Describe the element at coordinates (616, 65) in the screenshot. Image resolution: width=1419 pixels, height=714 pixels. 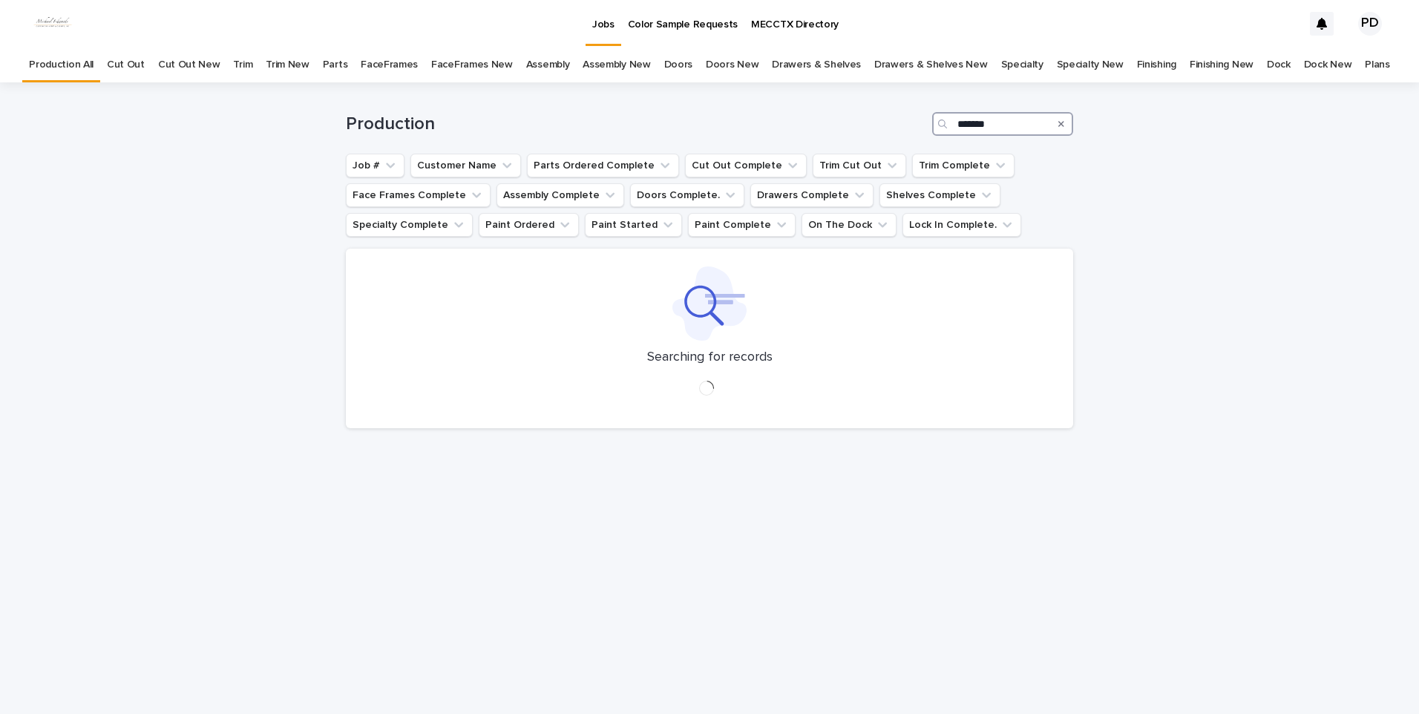
I see `a: Assembly New` at that location.